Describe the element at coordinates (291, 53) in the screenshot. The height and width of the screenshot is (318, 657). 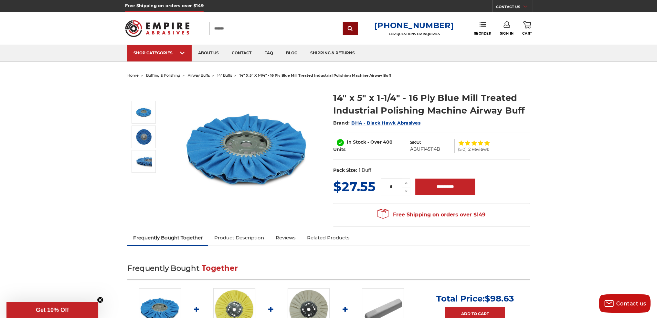
I see `a: blog` at that location.